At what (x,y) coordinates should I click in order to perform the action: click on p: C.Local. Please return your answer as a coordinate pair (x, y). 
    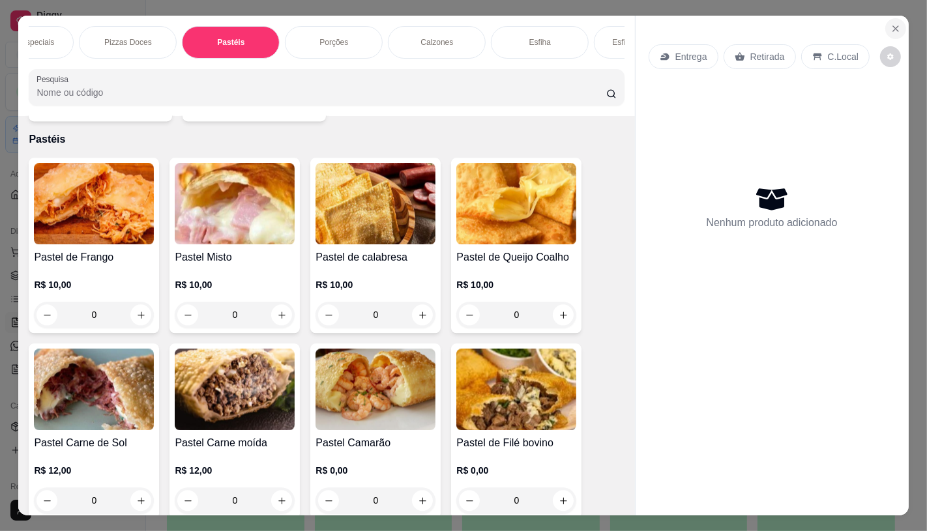
    Looking at the image, I should click on (843, 57).